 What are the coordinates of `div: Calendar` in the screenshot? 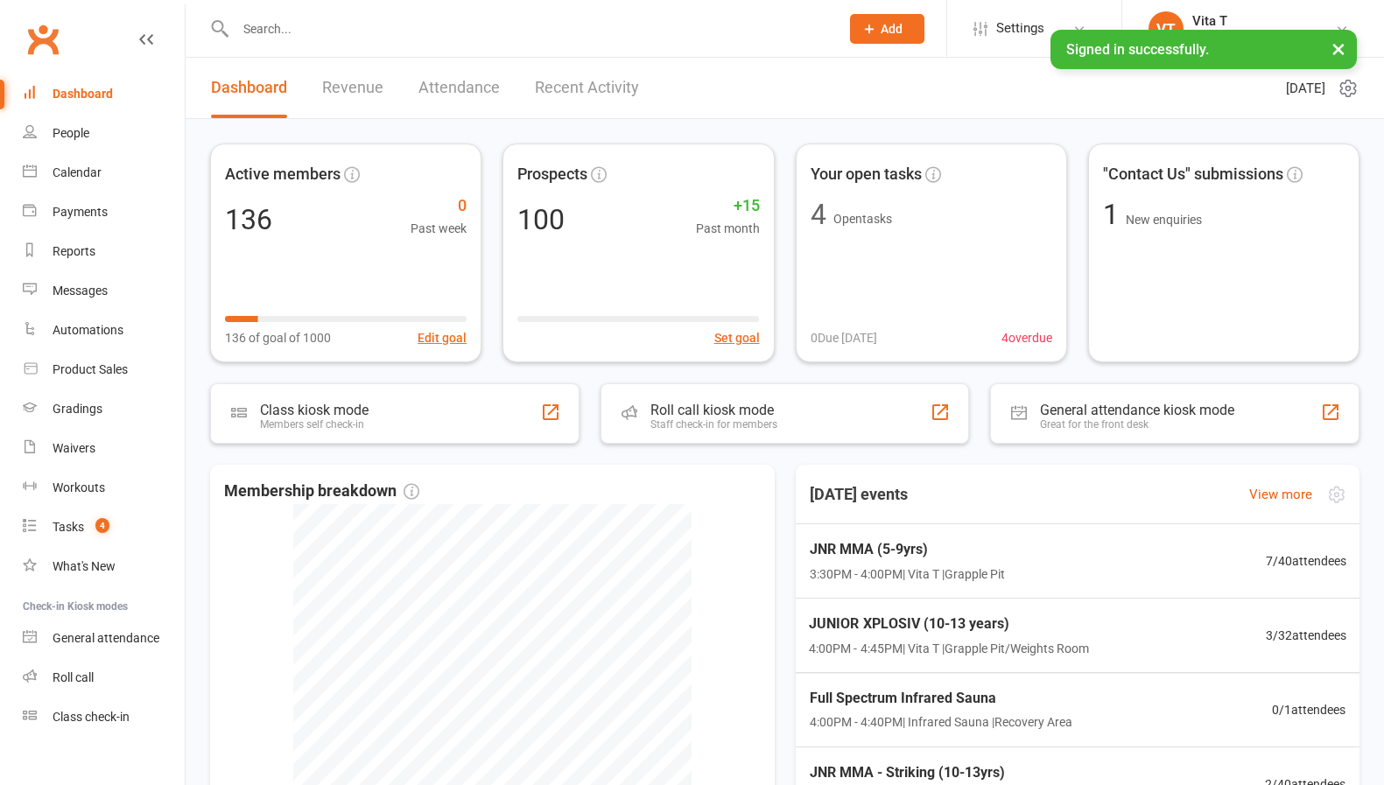 It's located at (77, 172).